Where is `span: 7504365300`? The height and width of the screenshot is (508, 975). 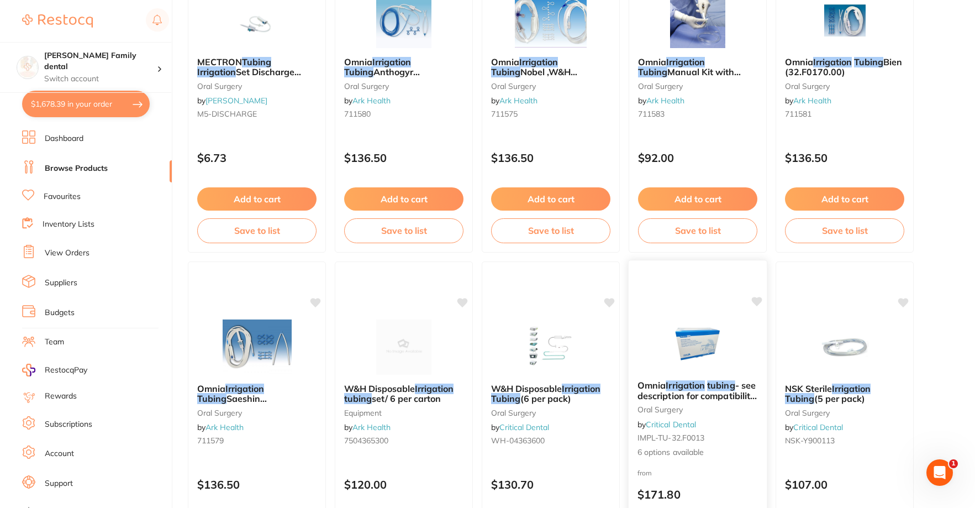 span: 7504365300 is located at coordinates (366, 440).